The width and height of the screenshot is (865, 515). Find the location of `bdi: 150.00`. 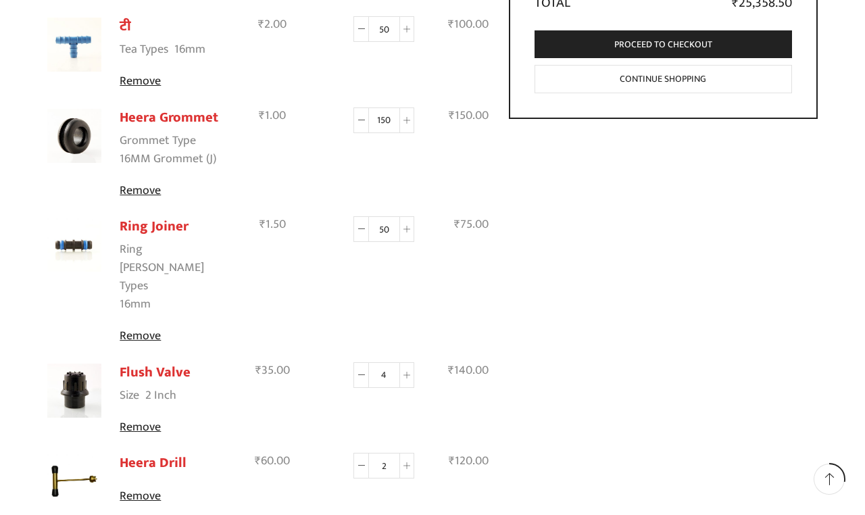

bdi: 150.00 is located at coordinates (468, 116).